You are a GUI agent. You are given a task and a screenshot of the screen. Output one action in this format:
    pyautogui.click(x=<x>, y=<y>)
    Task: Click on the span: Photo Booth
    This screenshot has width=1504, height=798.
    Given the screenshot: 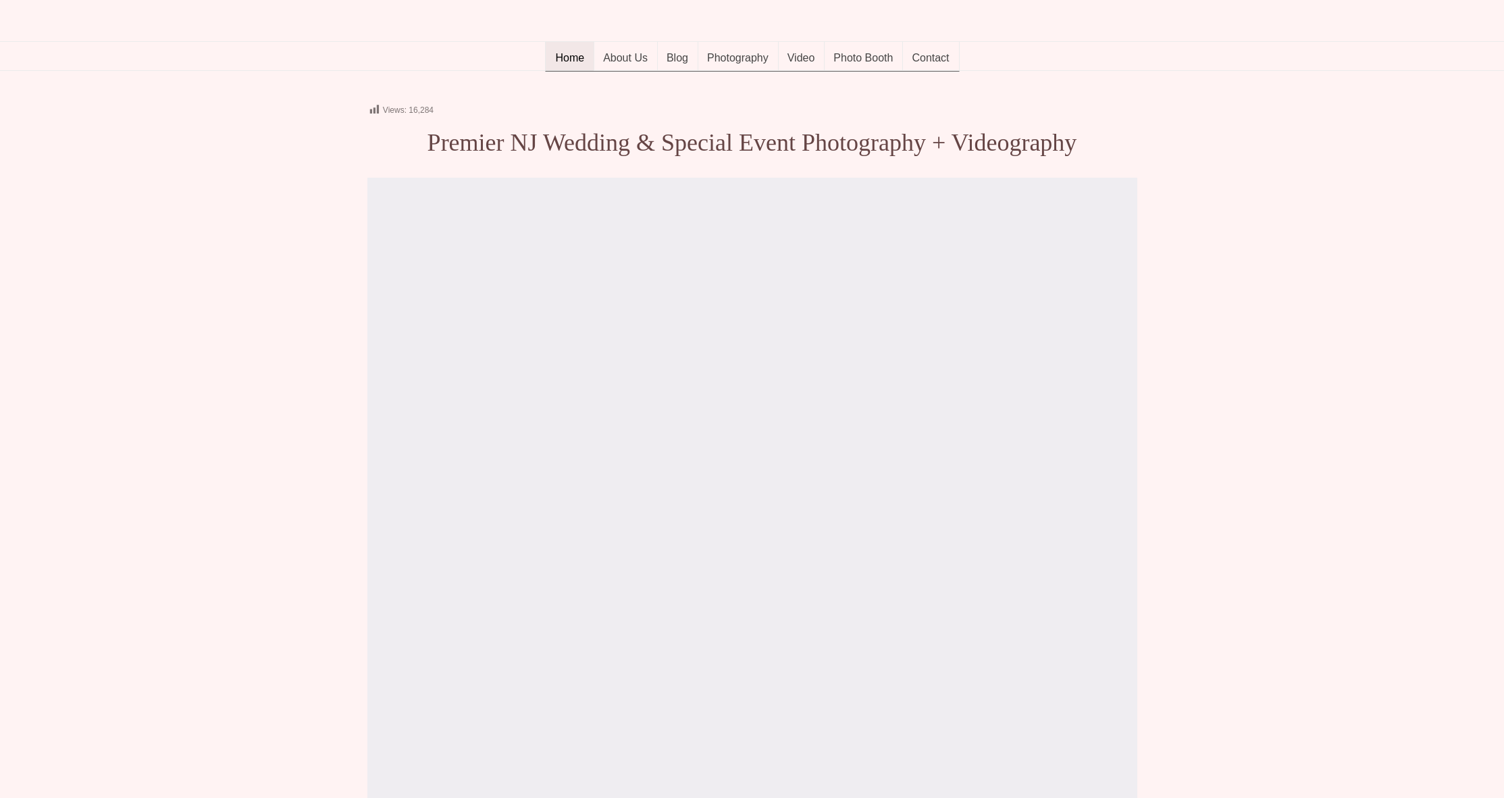 What is the action you would take?
    pyautogui.click(x=863, y=59)
    